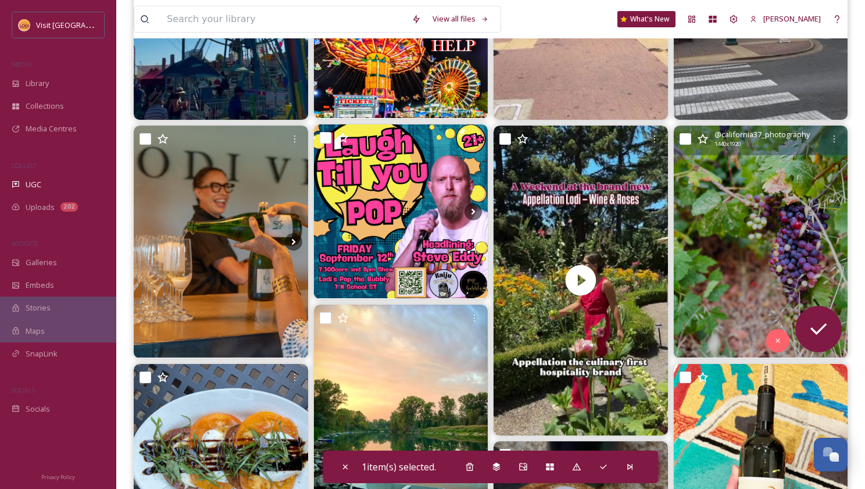 This screenshot has width=865, height=489. Describe the element at coordinates (45, 106) in the screenshot. I see `span: Collections` at that location.